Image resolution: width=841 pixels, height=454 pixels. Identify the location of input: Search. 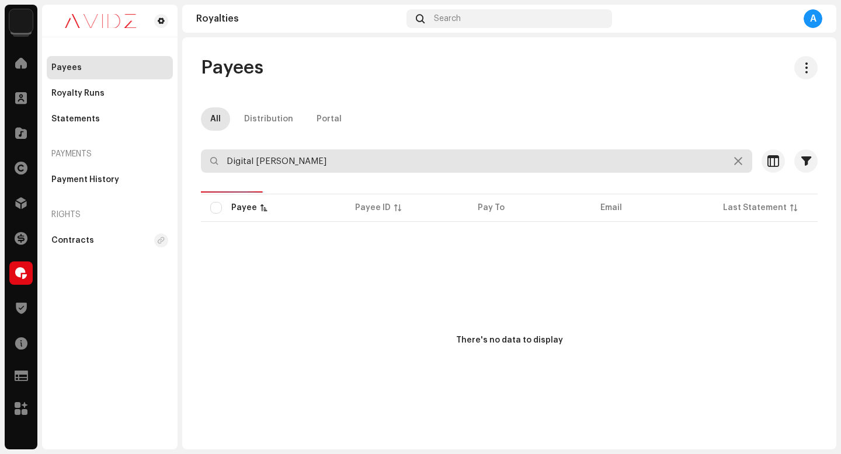
(476, 161).